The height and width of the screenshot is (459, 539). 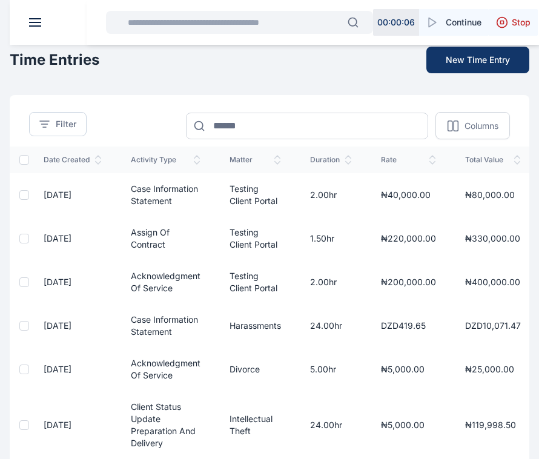 I want to click on span: Activity Type, so click(x=165, y=160).